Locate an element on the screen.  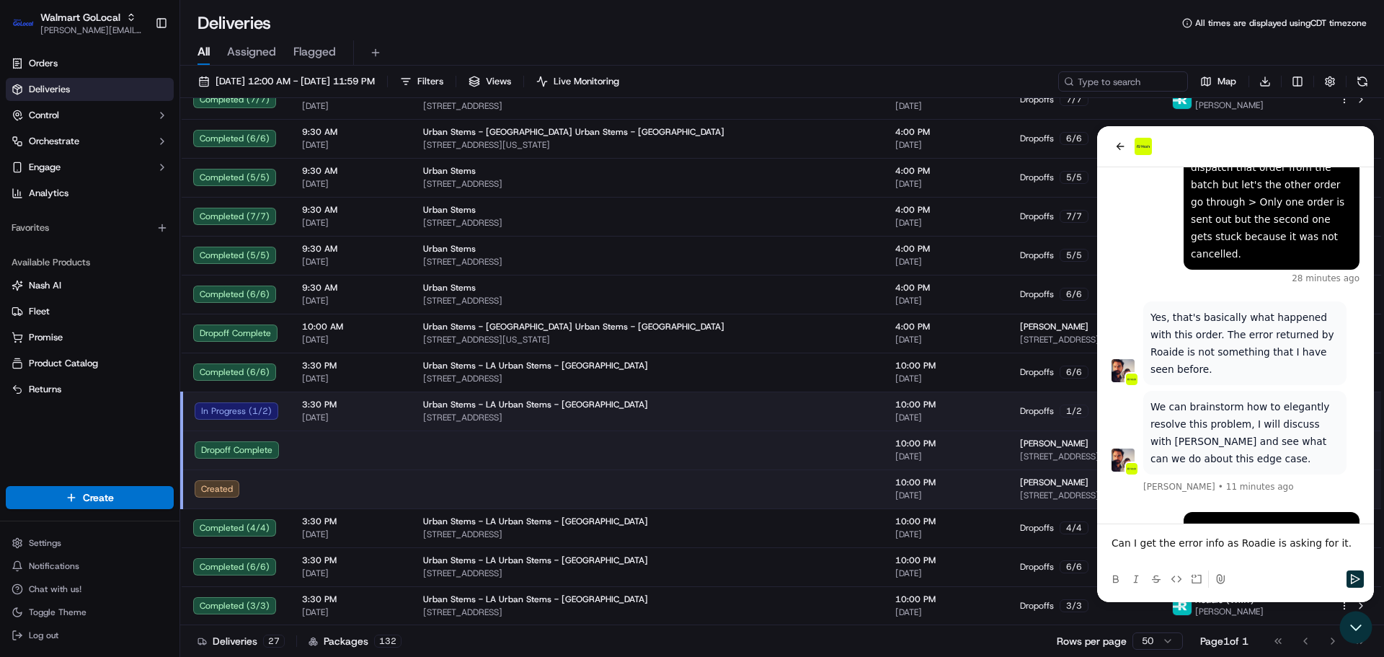
span: 11 minutes ago is located at coordinates (163, 361).